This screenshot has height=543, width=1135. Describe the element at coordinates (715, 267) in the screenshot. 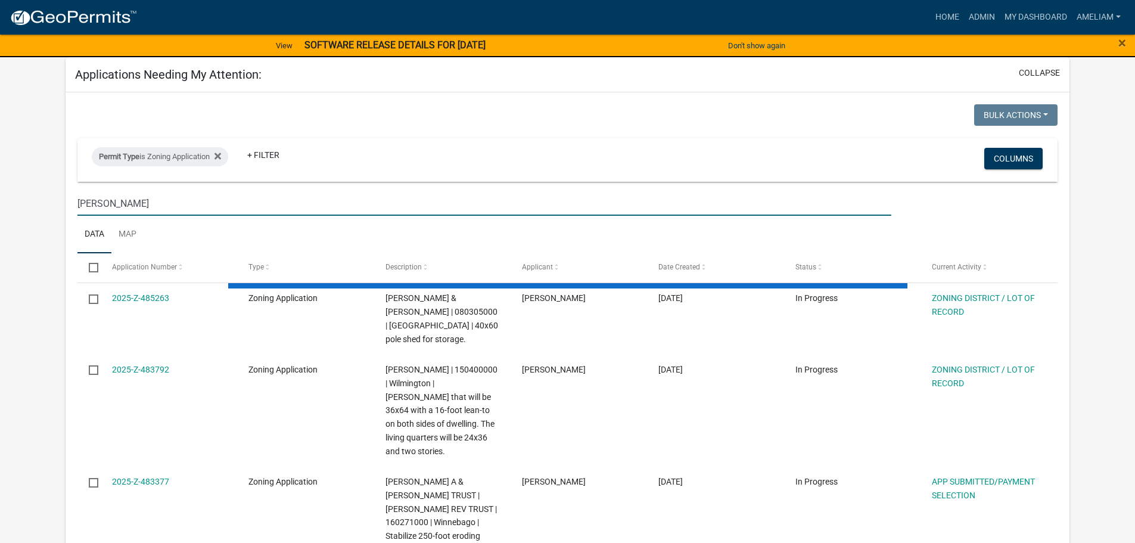

I see `datatable-header-cell: Date Created` at that location.